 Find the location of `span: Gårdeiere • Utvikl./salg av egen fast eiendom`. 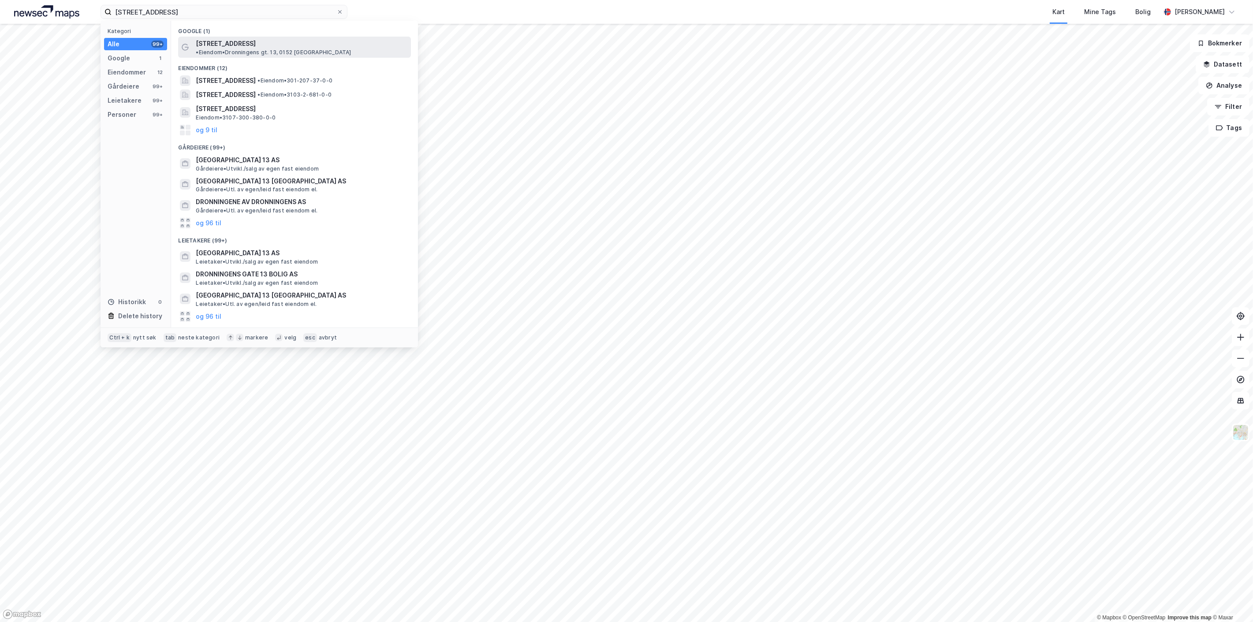

span: Gårdeiere • Utvikl./salg av egen fast eiendom is located at coordinates (257, 169).